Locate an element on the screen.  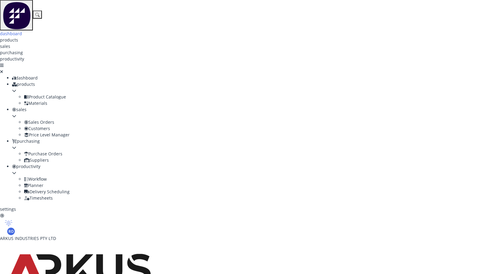
div: purchasing is located at coordinates (248, 141).